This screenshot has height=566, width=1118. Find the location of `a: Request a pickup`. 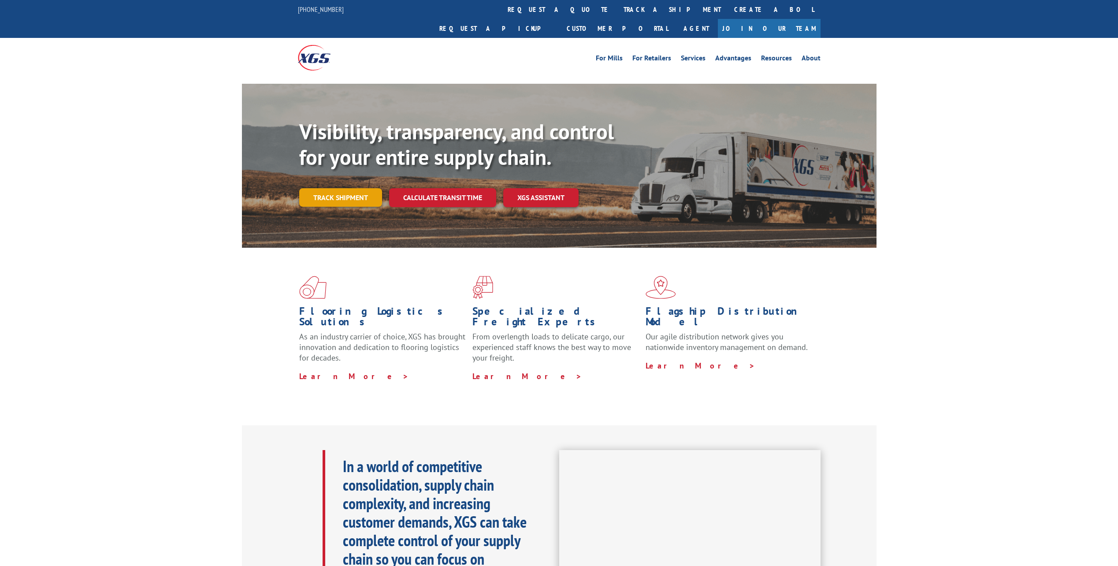

a: Request a pickup is located at coordinates (496, 28).